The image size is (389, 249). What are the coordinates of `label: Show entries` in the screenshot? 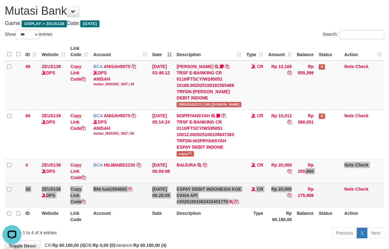 It's located at (29, 35).